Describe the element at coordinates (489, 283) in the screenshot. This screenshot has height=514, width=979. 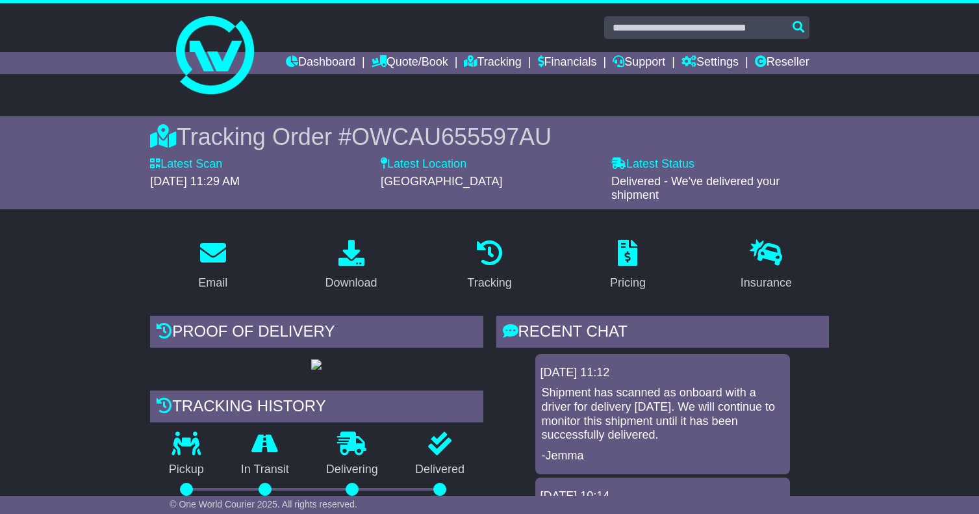
I see `div: Tracking` at that location.